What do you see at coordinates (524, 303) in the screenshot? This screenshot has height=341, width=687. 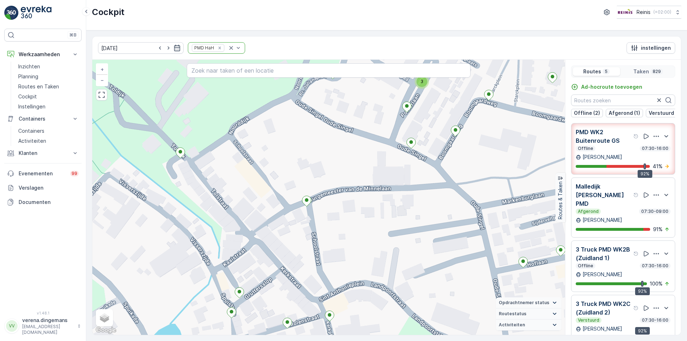 I see `span: Opdrachtnemer status` at bounding box center [524, 303].